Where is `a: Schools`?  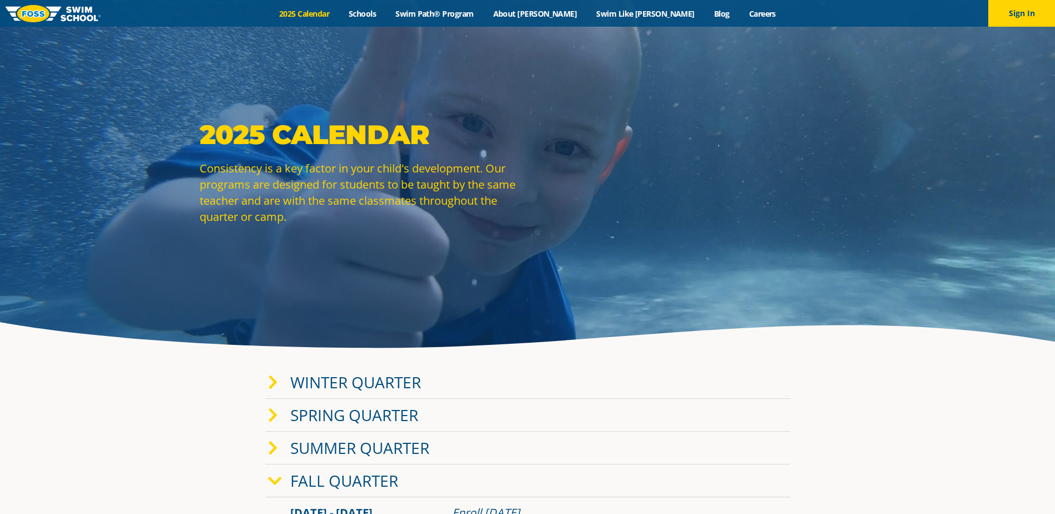
a: Schools is located at coordinates (363, 13).